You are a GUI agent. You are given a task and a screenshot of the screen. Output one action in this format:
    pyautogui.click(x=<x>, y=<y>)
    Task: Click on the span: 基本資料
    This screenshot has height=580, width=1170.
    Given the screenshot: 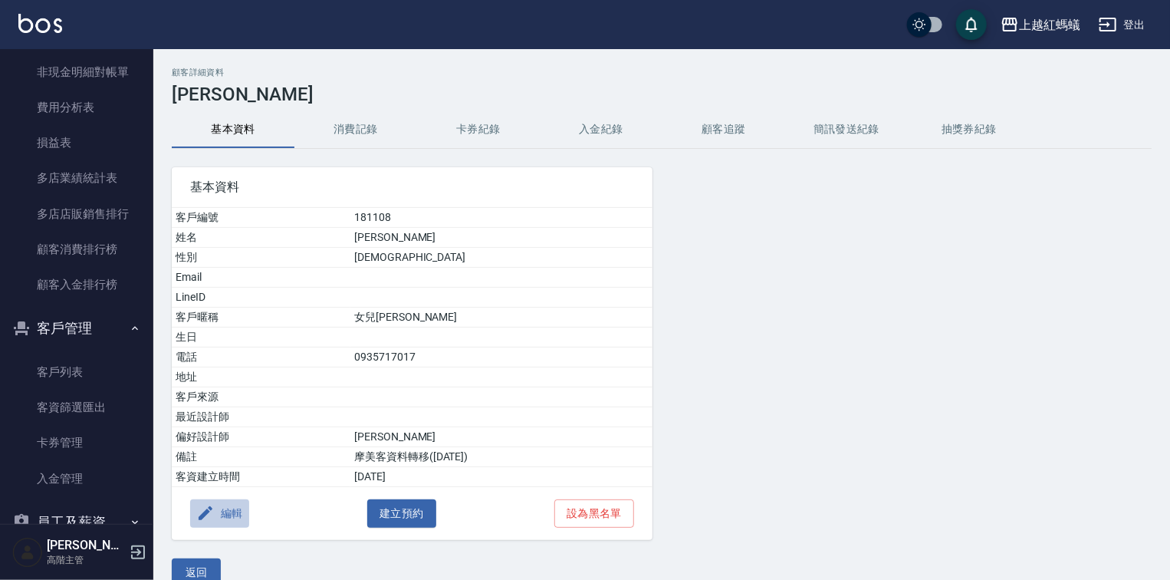 What is the action you would take?
    pyautogui.click(x=412, y=187)
    